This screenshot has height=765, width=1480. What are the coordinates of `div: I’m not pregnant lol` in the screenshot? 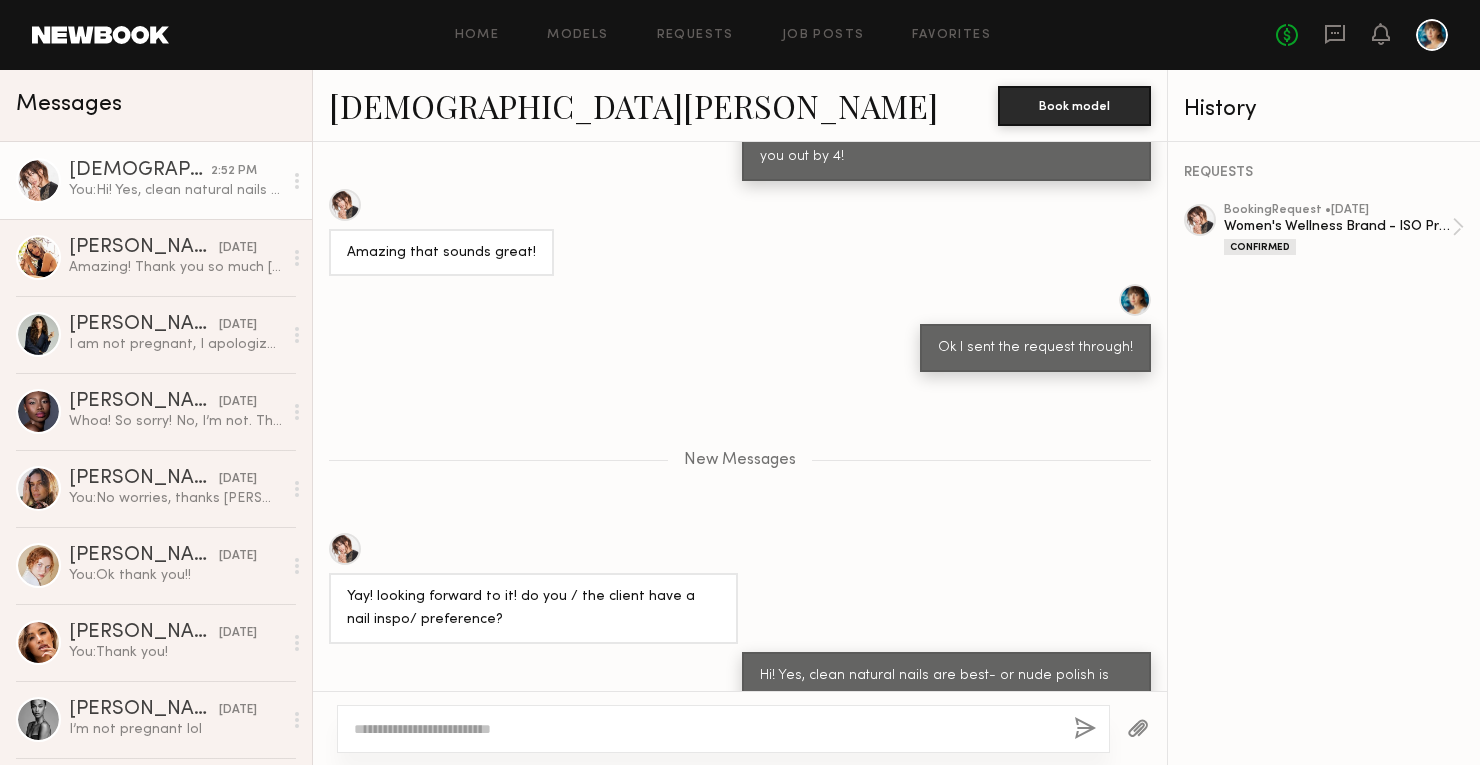 It's located at (175, 729).